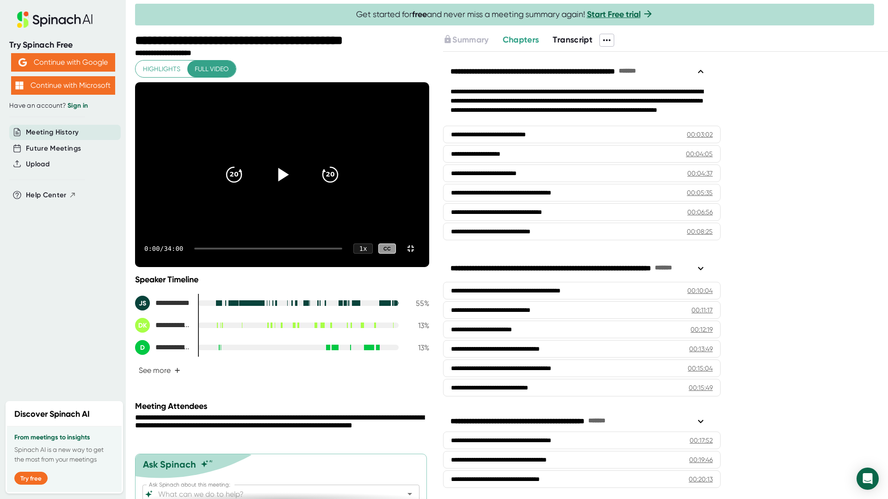 Image resolution: width=888 pixels, height=499 pixels. I want to click on span: Future Meetings, so click(53, 148).